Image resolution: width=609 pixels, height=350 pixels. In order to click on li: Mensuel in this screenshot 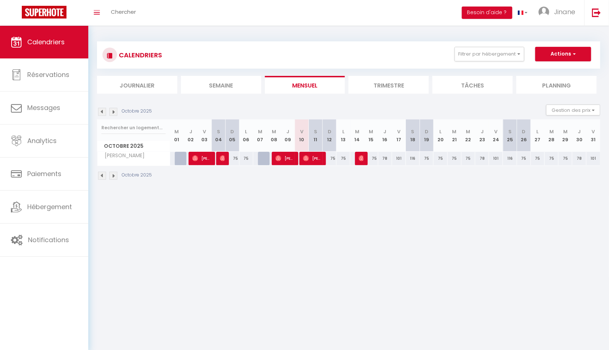, I will do `click(305, 85)`.